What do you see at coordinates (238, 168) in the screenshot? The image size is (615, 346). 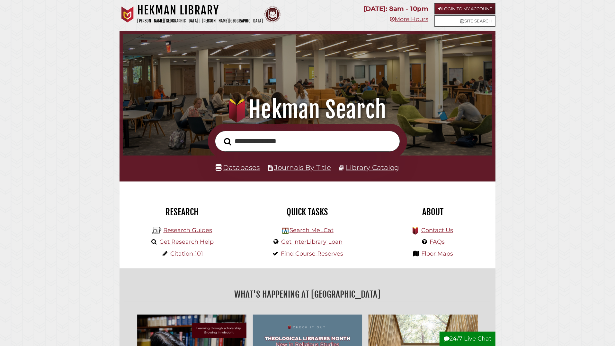 I see `a: Databases` at bounding box center [238, 168].